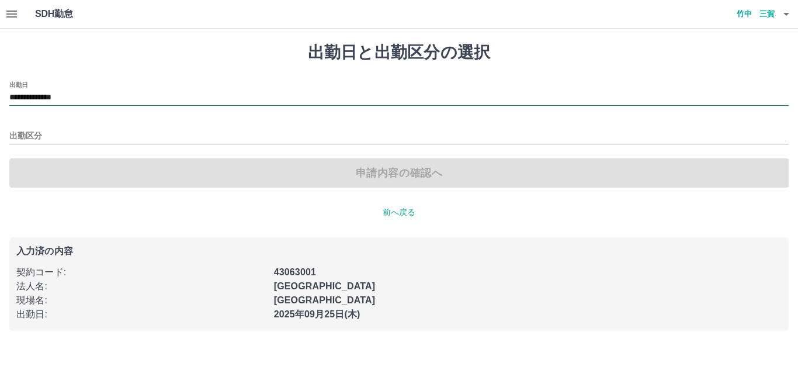 The image size is (798, 384). What do you see at coordinates (19, 84) in the screenshot?
I see `label: 出勤日` at bounding box center [19, 84].